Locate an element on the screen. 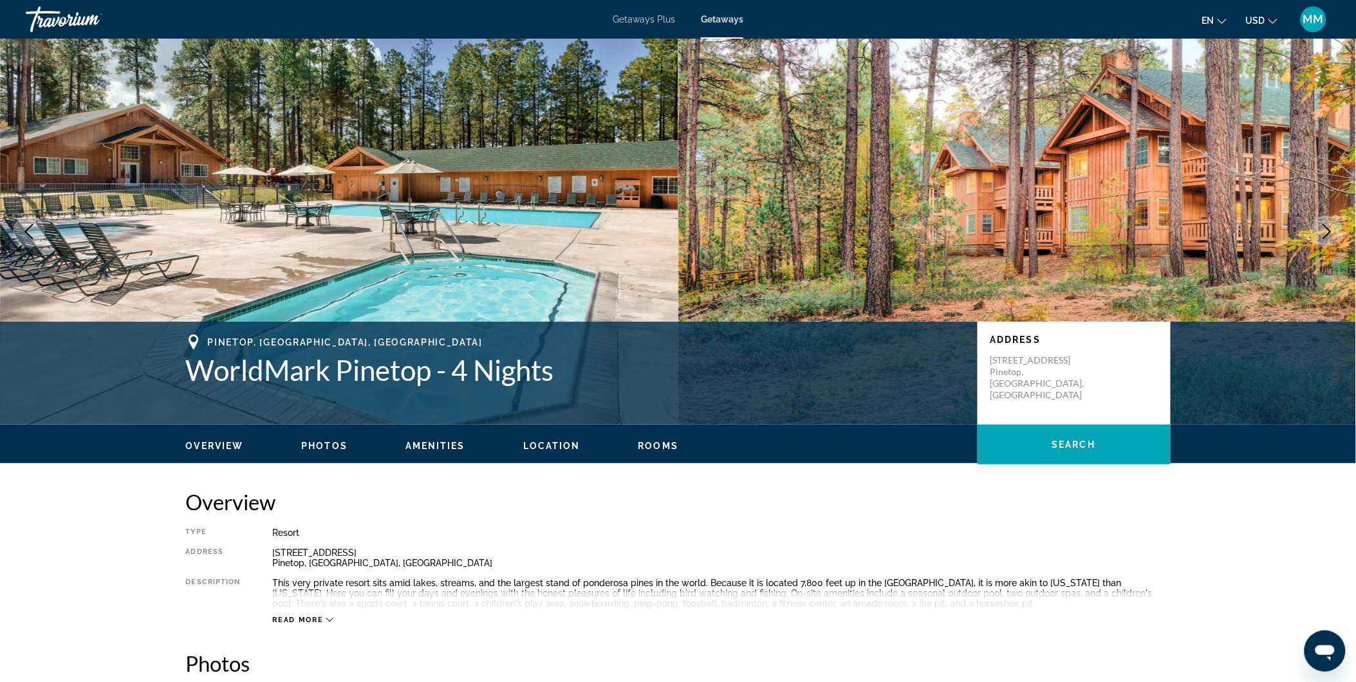 This screenshot has height=682, width=1356. button: Amenities is located at coordinates (435, 446).